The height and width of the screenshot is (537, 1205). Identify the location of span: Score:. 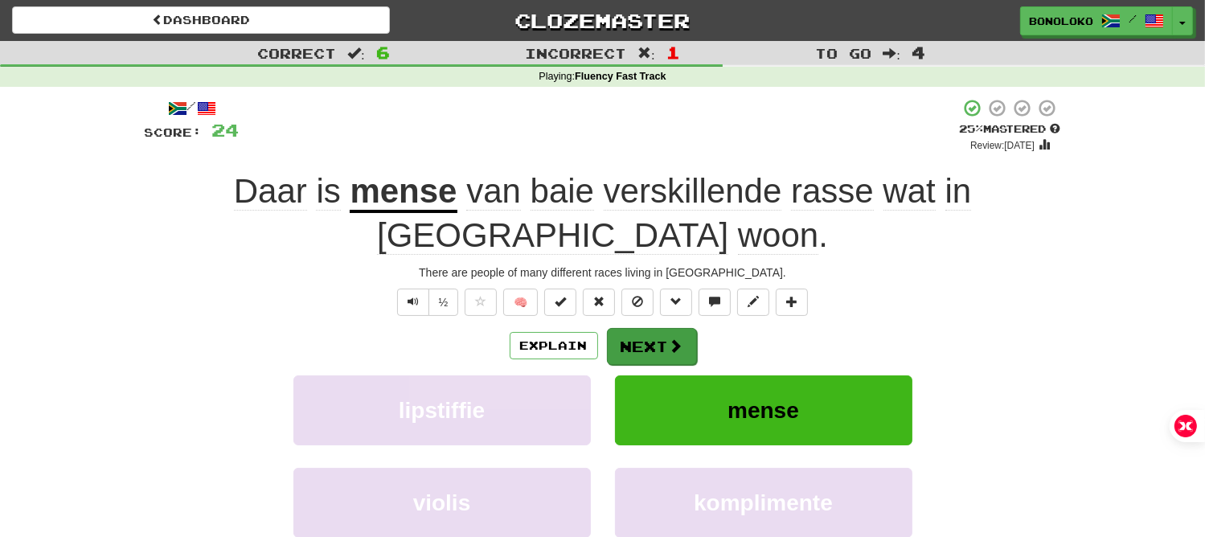
(174, 132).